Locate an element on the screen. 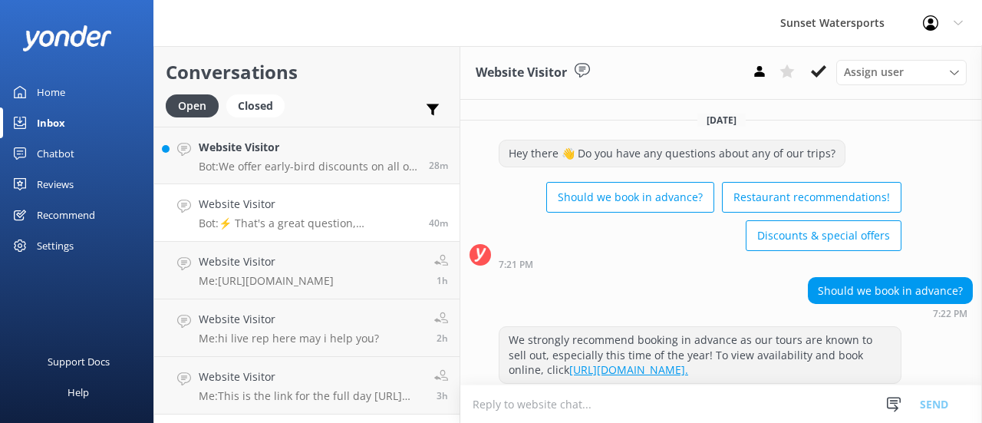  div: Closed is located at coordinates (256, 106).